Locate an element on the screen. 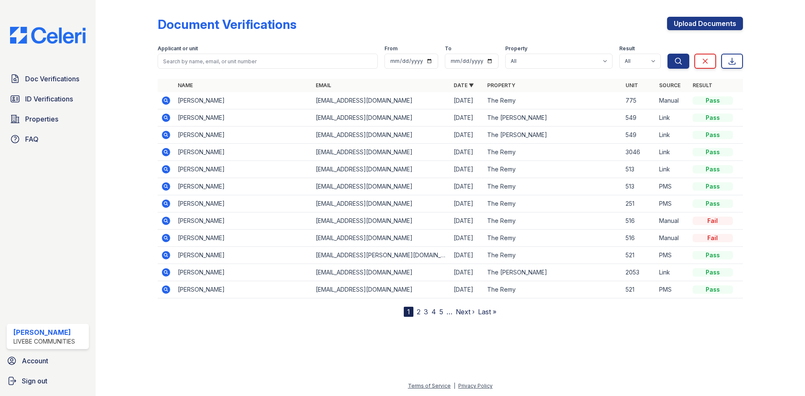 The width and height of the screenshot is (805, 396). img: CE_Logo_Blue-a8612792a0a2168367f1c8372b55b34899dd931a85d93a1a3d3e32e68fde9ad4.png is located at coordinates (48, 35).